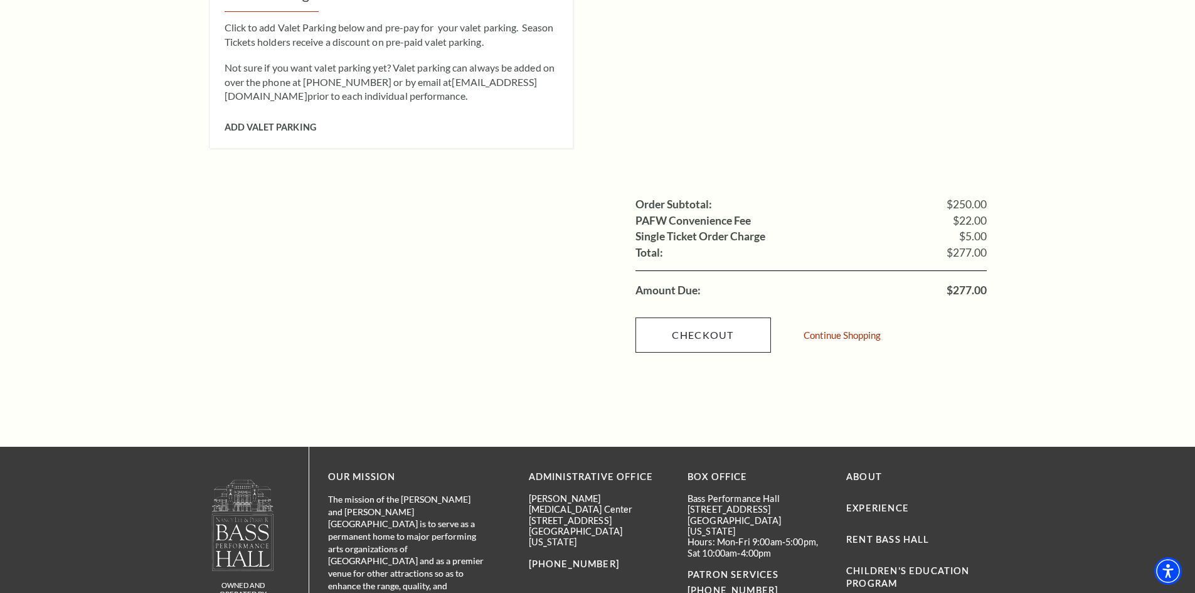 This screenshot has height=593, width=1195. I want to click on p: Bass Performance Hall, so click(757, 498).